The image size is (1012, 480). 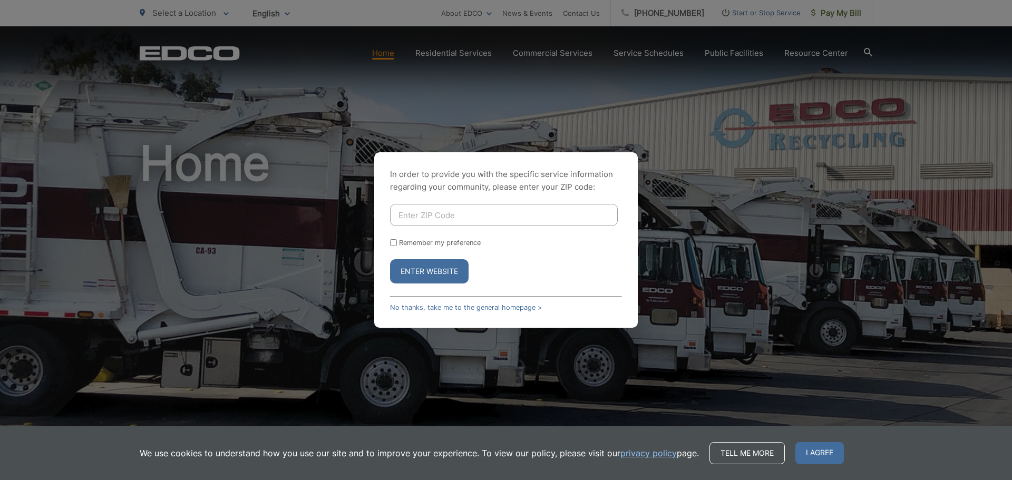 I want to click on input: Enter ZIP Code, so click(x=504, y=215).